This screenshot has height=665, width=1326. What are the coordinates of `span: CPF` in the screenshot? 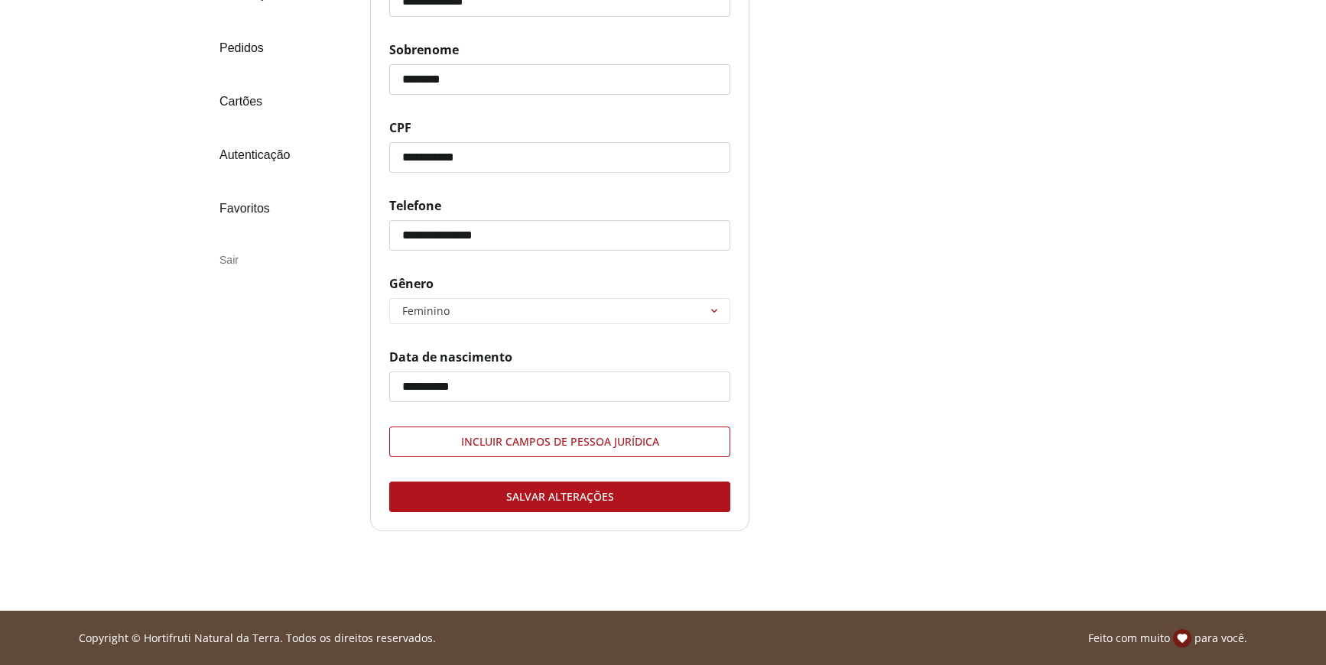 It's located at (560, 128).